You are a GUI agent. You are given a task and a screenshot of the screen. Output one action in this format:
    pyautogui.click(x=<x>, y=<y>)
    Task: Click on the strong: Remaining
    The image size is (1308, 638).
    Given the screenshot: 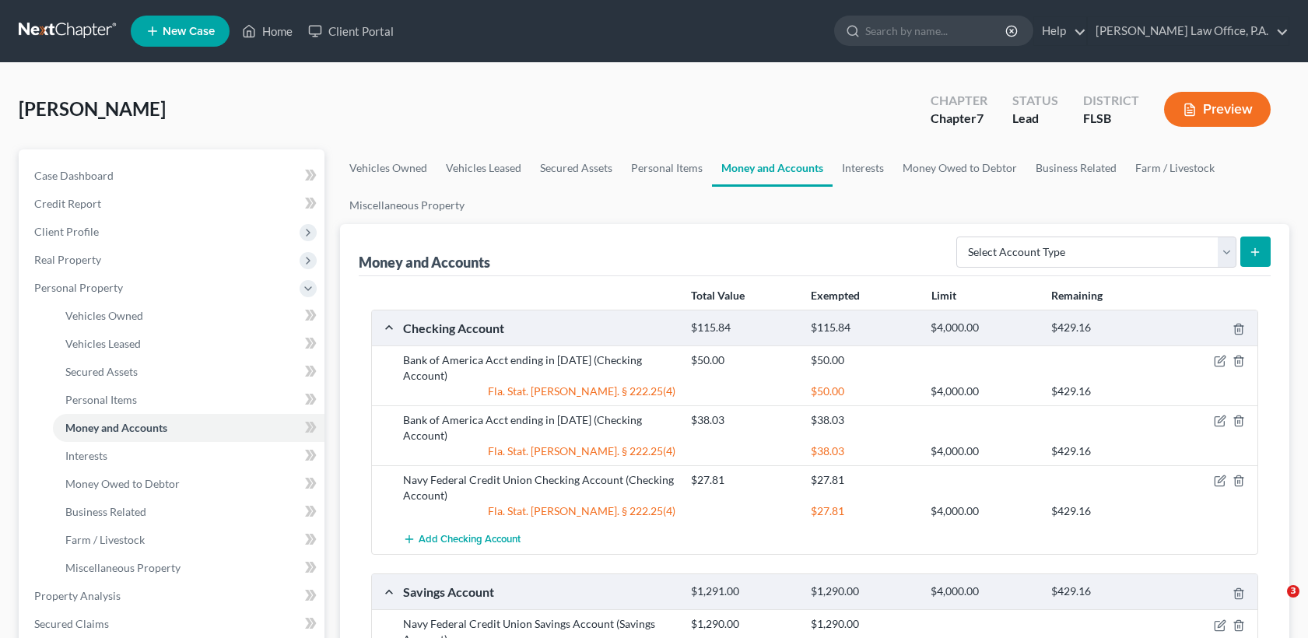 What is the action you would take?
    pyautogui.click(x=1077, y=295)
    